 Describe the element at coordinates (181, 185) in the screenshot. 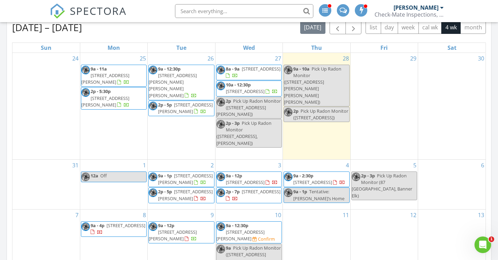

I see `td: Go to September 2, 2025` at that location.